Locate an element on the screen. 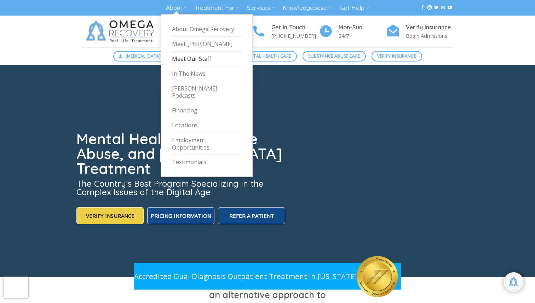 The width and height of the screenshot is (535, 303). a: Substance Abuse Care is located at coordinates (334, 56).